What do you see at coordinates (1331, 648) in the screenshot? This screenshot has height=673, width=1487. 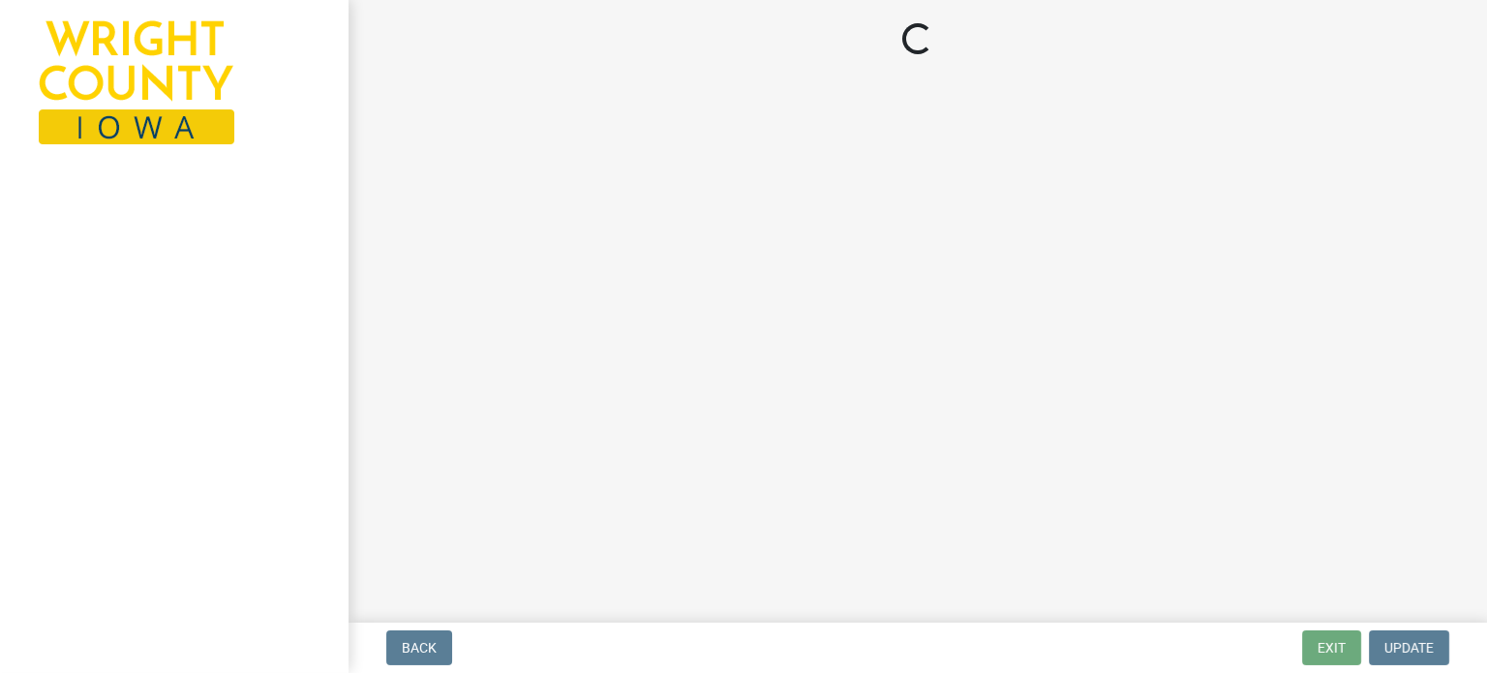 I see `button: Exit` at bounding box center [1331, 648].